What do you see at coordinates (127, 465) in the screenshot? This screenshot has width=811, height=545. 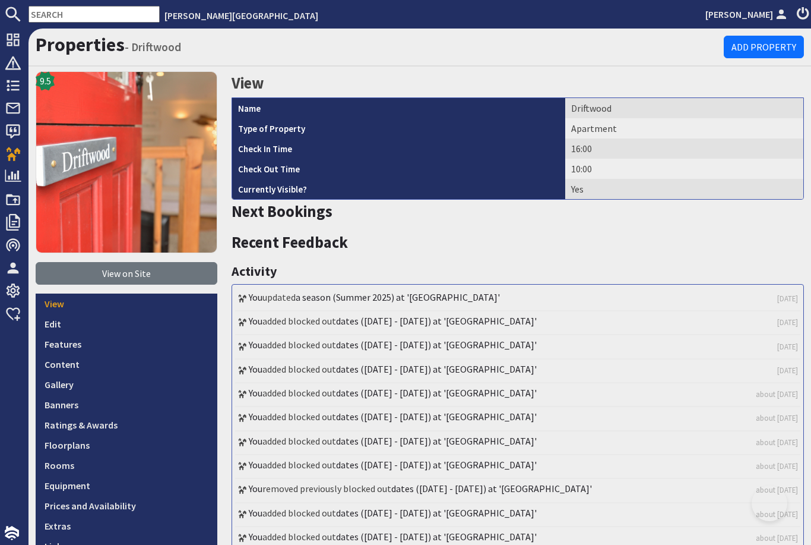 I see `a: Rooms` at bounding box center [127, 465].